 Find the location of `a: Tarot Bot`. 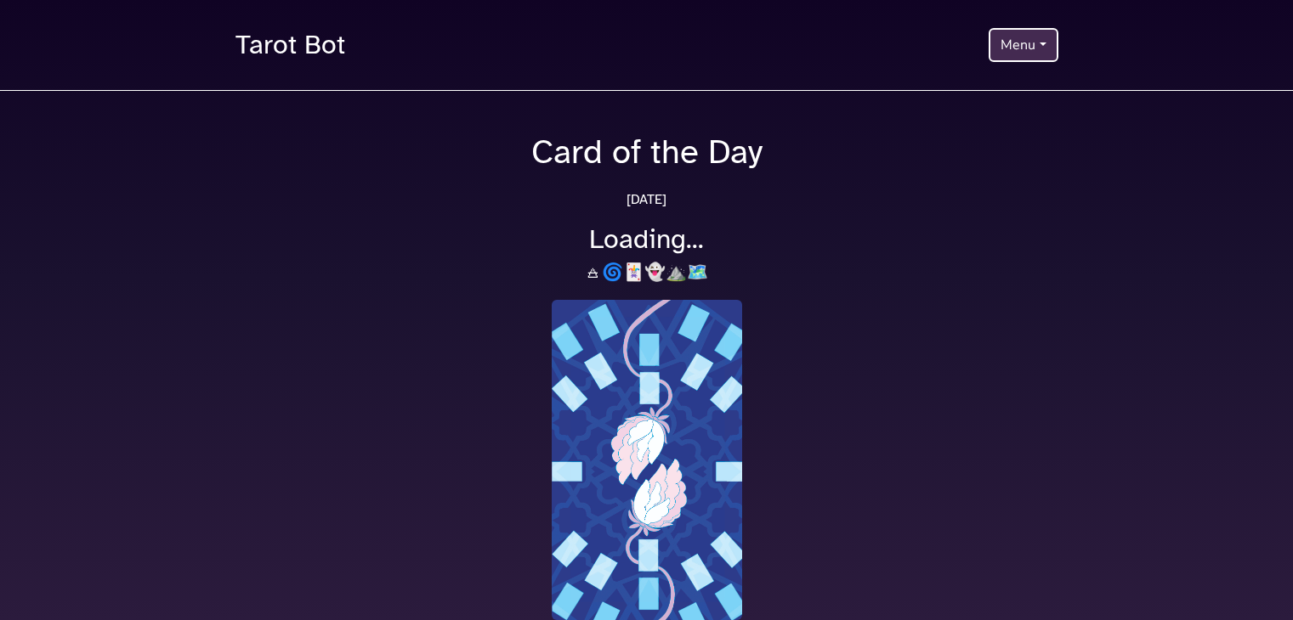

a: Tarot Bot is located at coordinates (290, 45).